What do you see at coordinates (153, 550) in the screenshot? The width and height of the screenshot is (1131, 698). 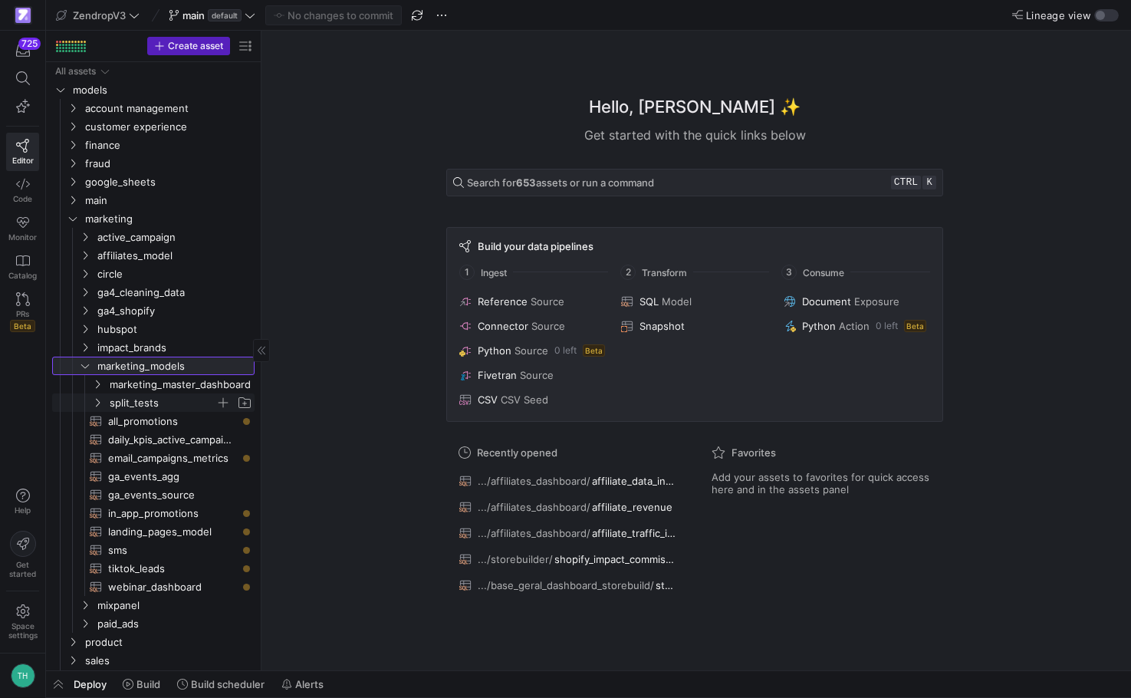 I see `a: sms​​​​​​​​​​` at bounding box center [153, 550].